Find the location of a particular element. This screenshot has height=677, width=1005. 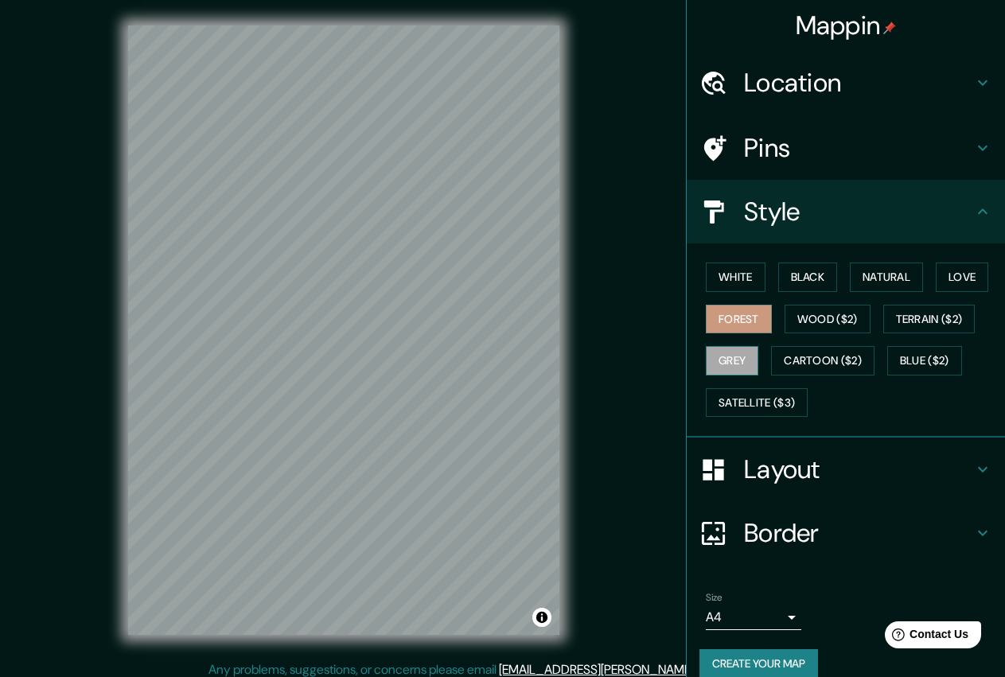

label: Size is located at coordinates (714, 597).